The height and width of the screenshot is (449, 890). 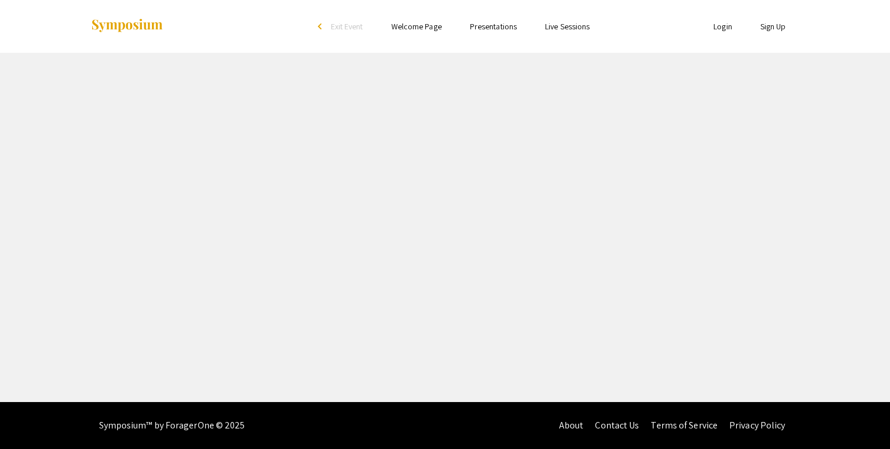 What do you see at coordinates (617, 425) in the screenshot?
I see `a: Contact Us` at bounding box center [617, 425].